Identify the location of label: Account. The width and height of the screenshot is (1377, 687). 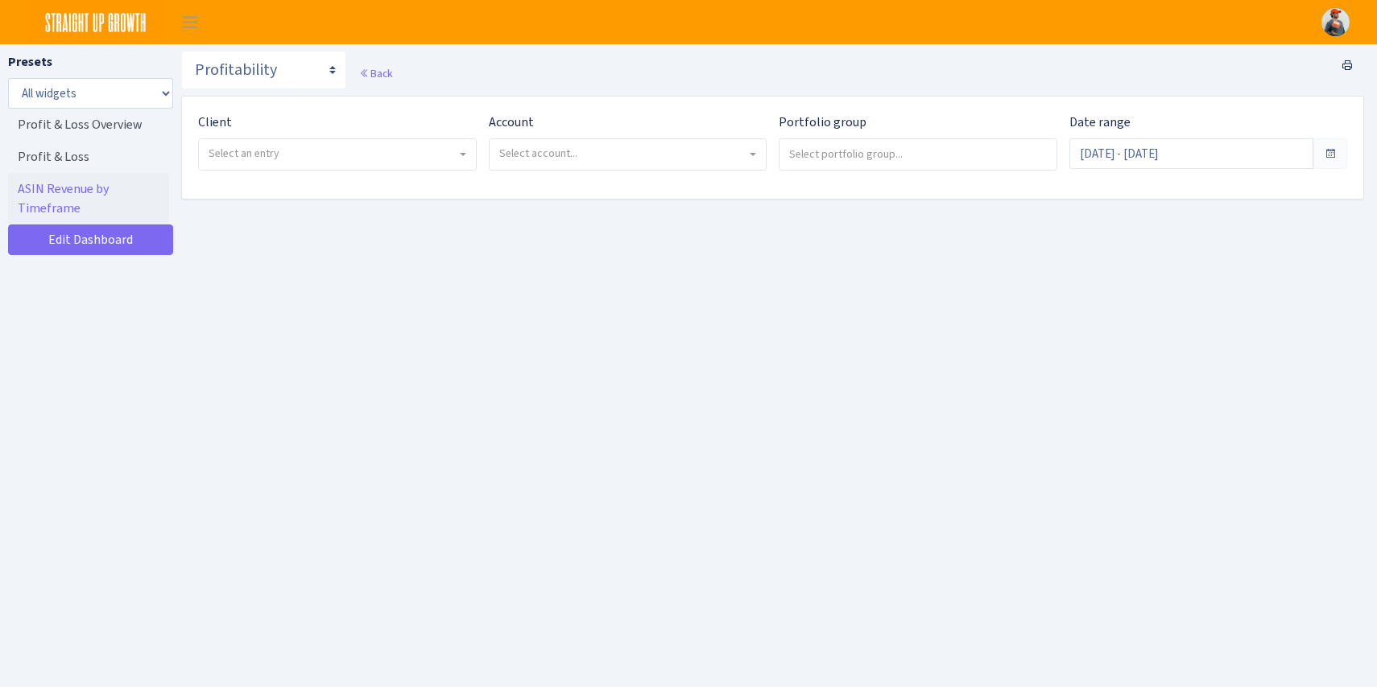
(511, 122).